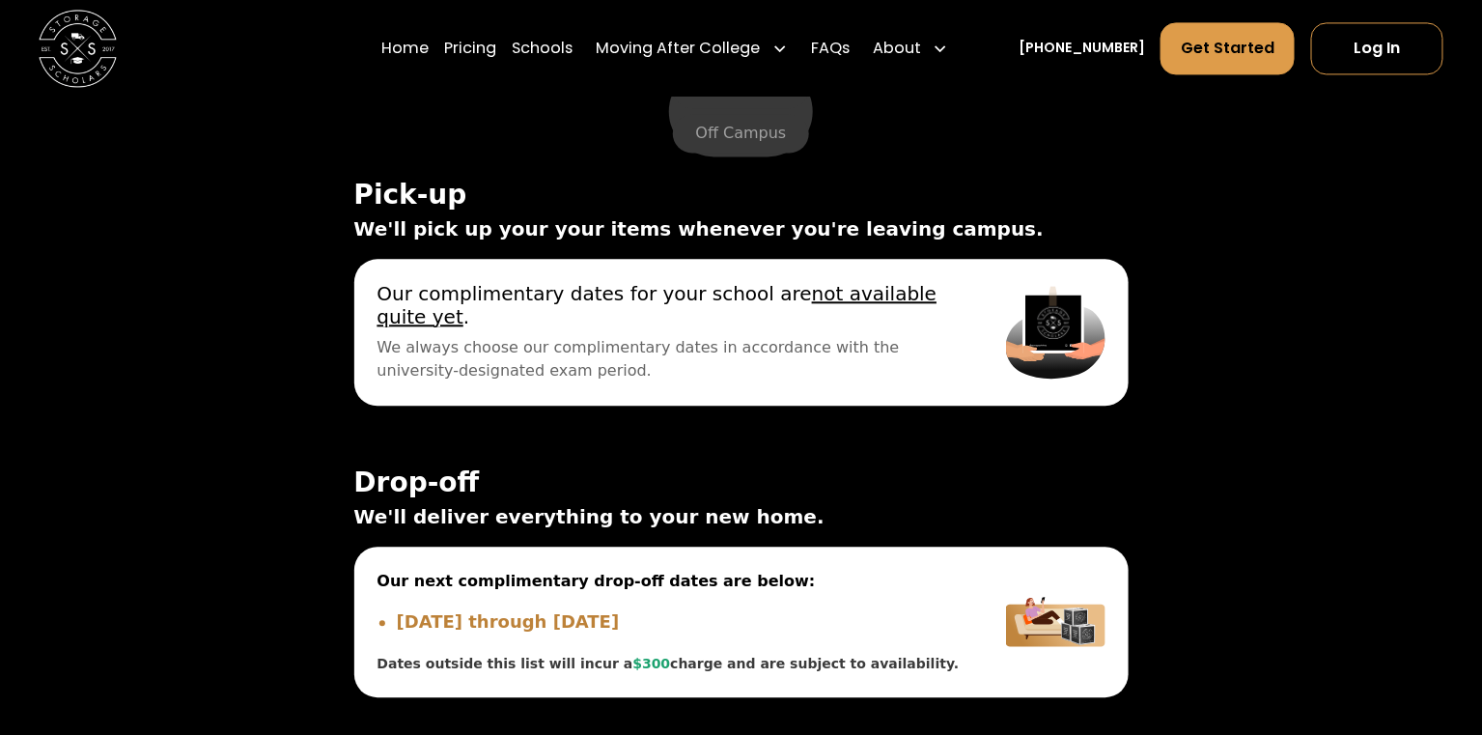 The width and height of the screenshot is (1482, 735). Describe the element at coordinates (741, 133) in the screenshot. I see `label: Off Campus` at that location.